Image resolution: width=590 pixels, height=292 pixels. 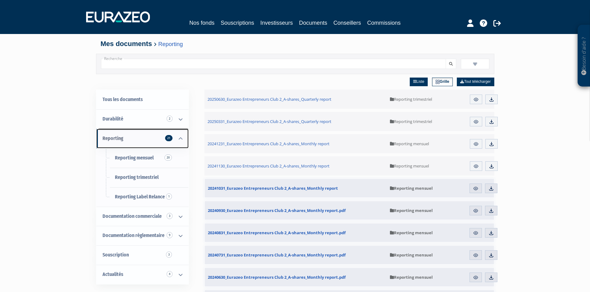 What do you see at coordinates (384, 23) in the screenshot?
I see `a: Commissions` at bounding box center [384, 23].